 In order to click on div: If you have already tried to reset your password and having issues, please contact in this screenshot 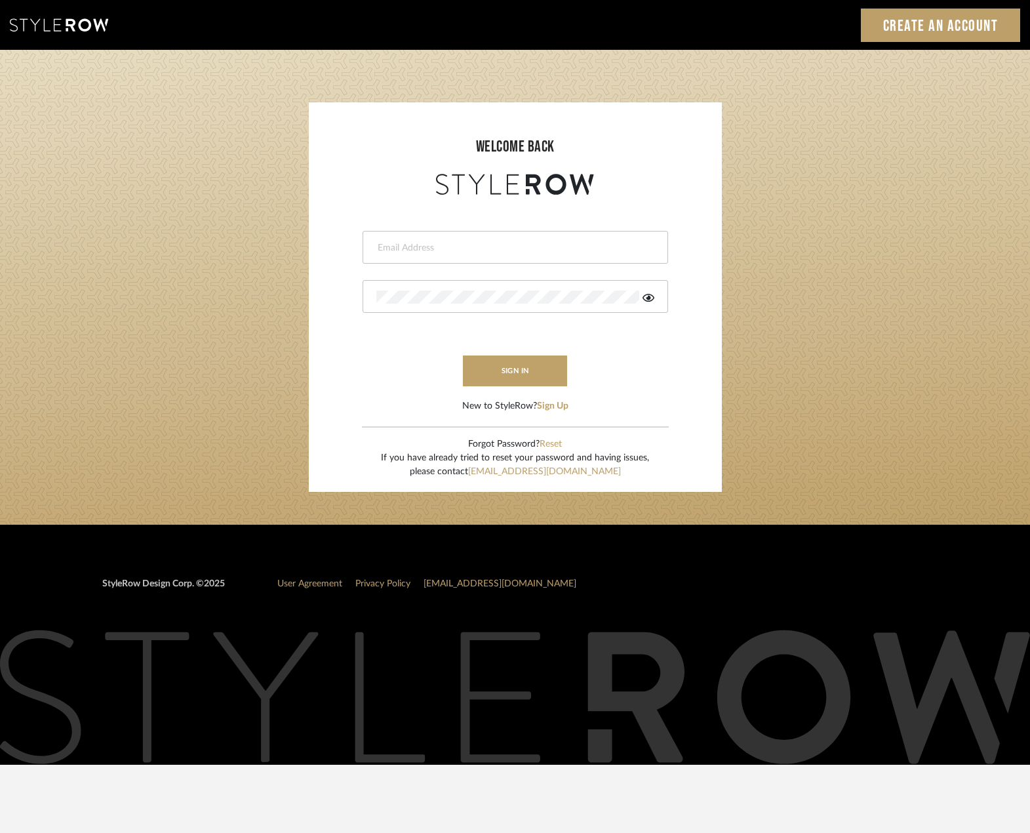, I will do `click(515, 465)`.